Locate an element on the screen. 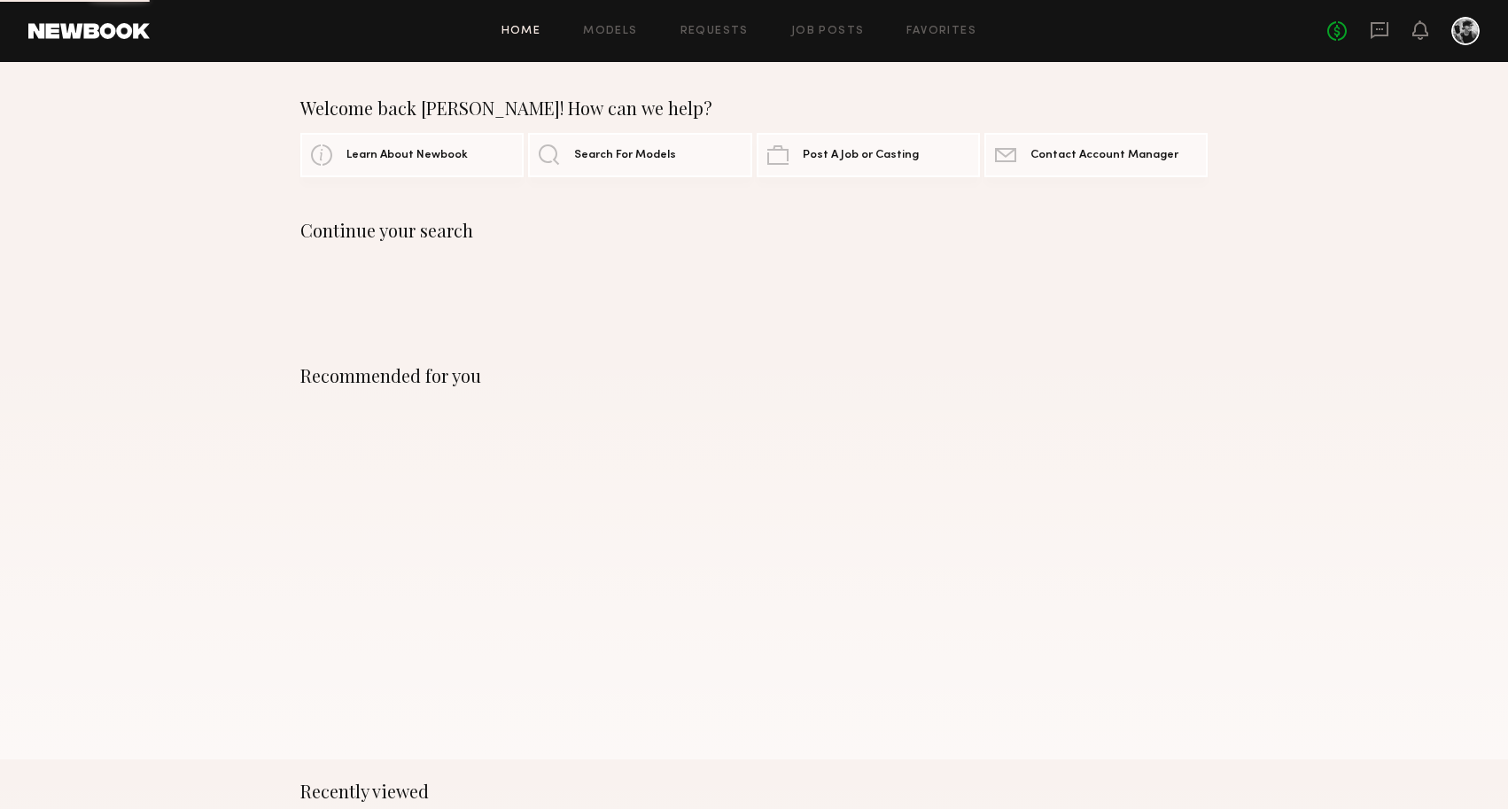 The height and width of the screenshot is (809, 1508). span: Search For Models is located at coordinates (625, 155).